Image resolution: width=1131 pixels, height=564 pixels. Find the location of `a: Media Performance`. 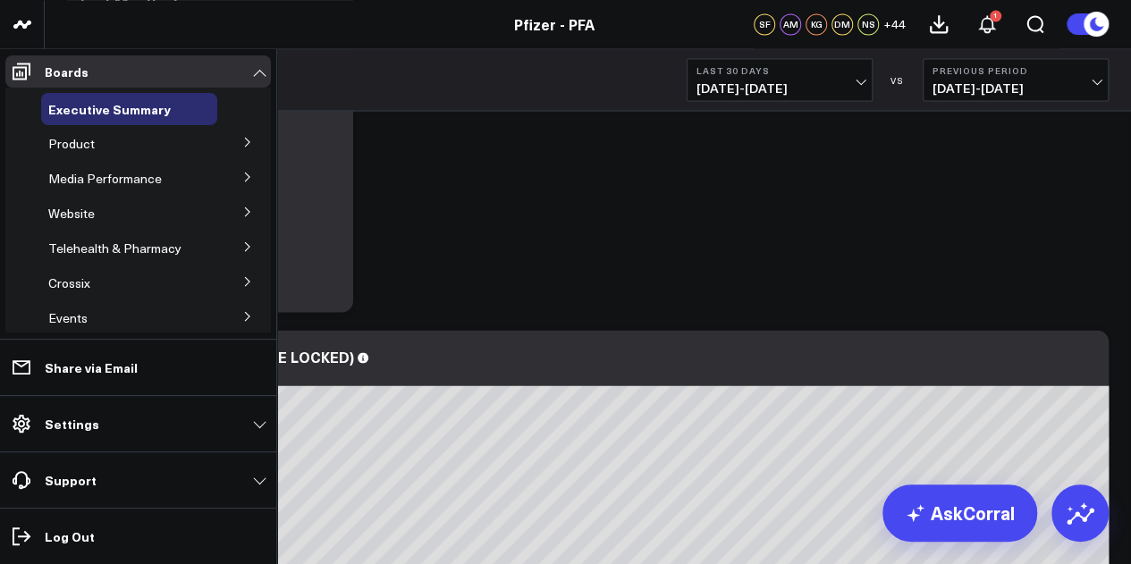

a: Media Performance is located at coordinates (105, 179).